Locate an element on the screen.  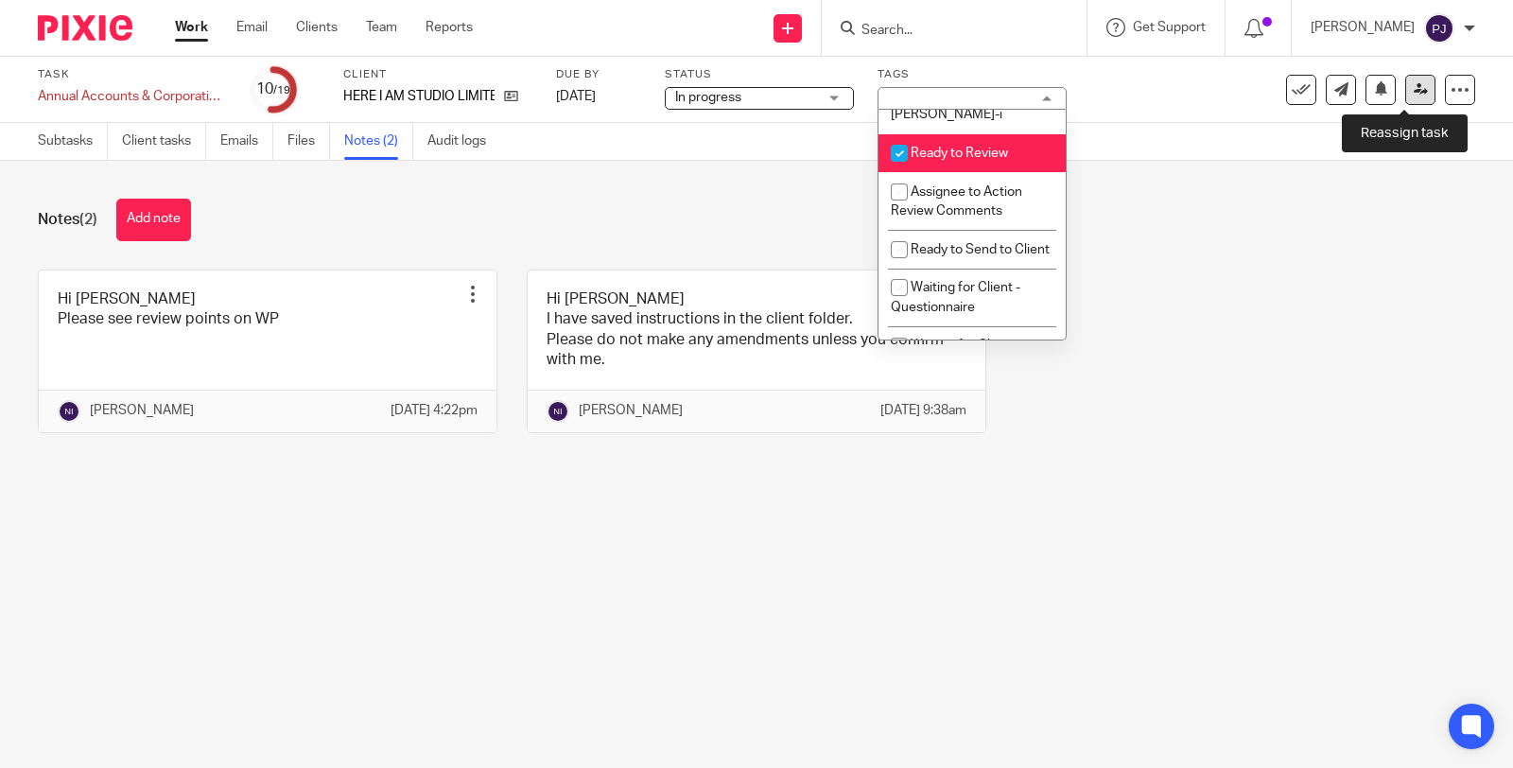
label: Client is located at coordinates (438, 75).